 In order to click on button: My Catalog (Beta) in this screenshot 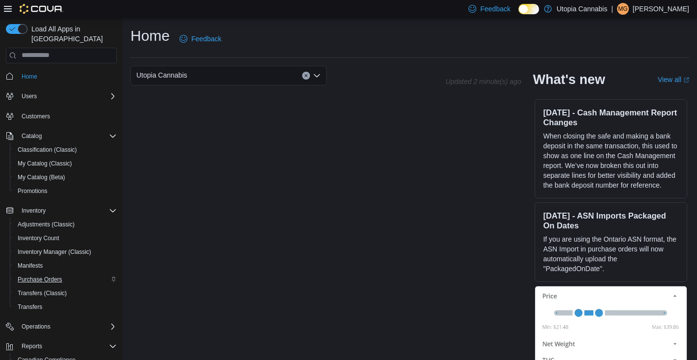, I will do `click(65, 177)`.